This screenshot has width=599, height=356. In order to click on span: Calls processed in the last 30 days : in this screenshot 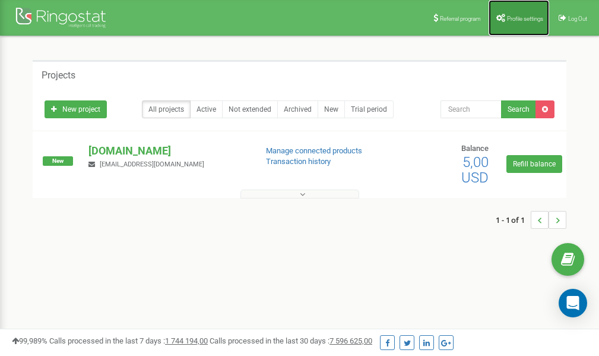, I will do `click(291, 340)`.